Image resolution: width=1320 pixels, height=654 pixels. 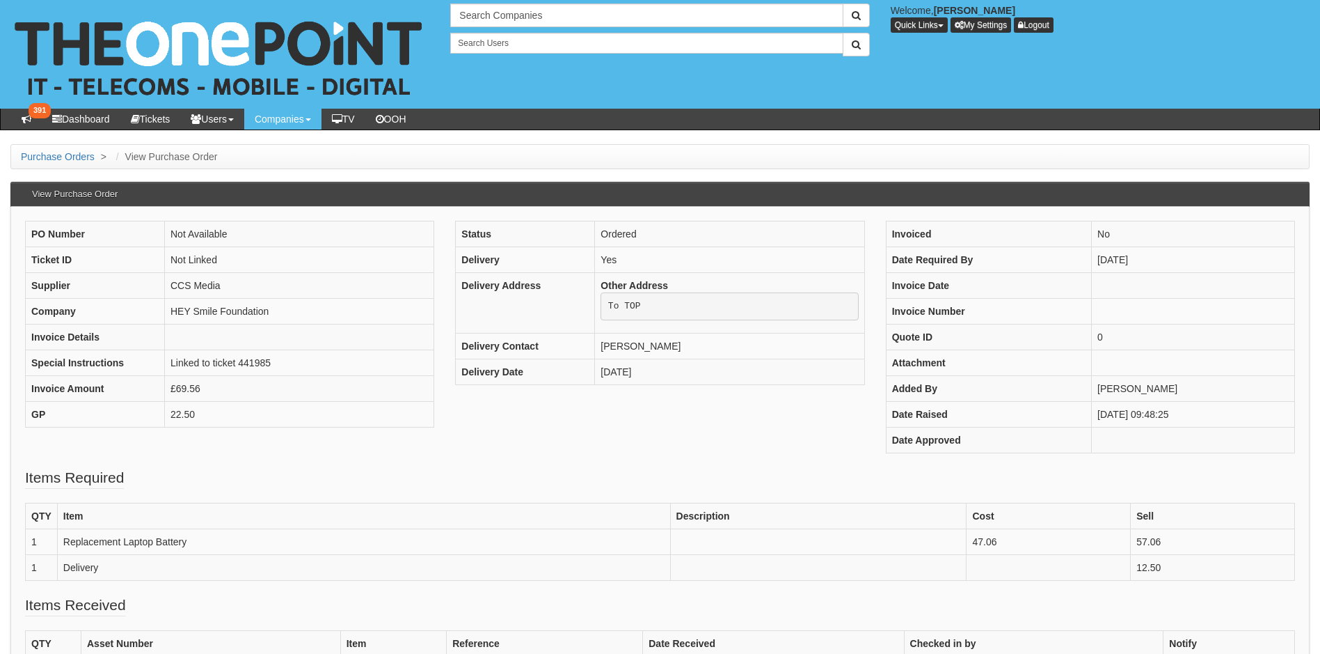 I want to click on th: Date Raised, so click(x=988, y=414).